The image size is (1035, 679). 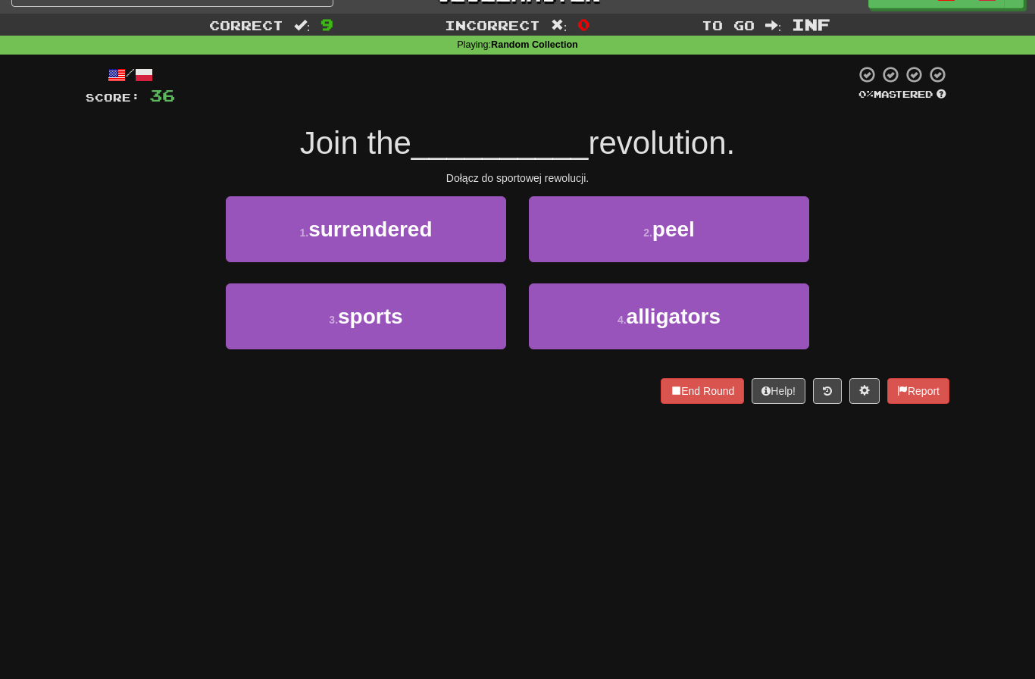 I want to click on span: surrendered, so click(x=370, y=229).